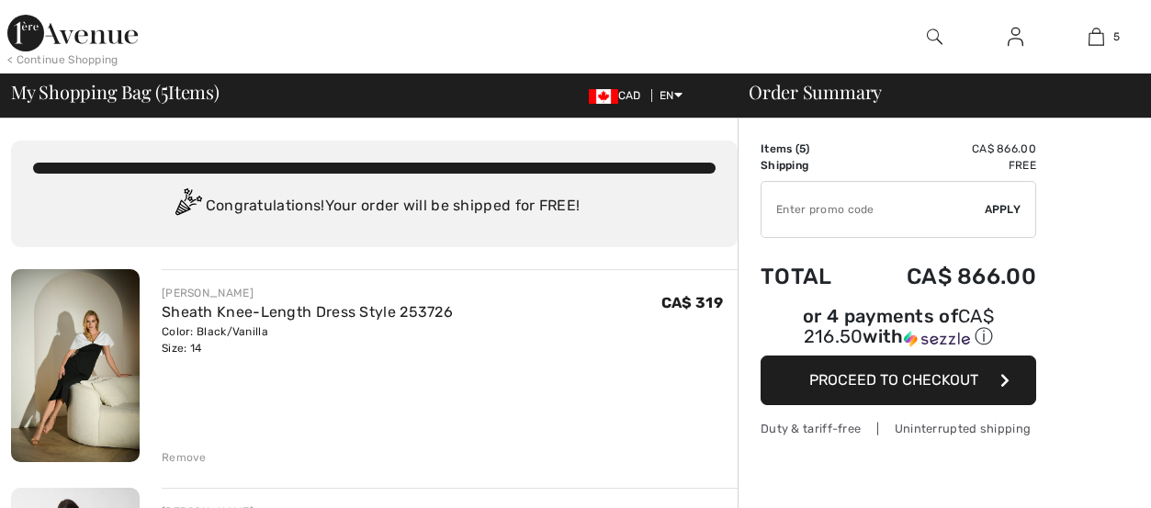  I want to click on input: Promo code, so click(873, 209).